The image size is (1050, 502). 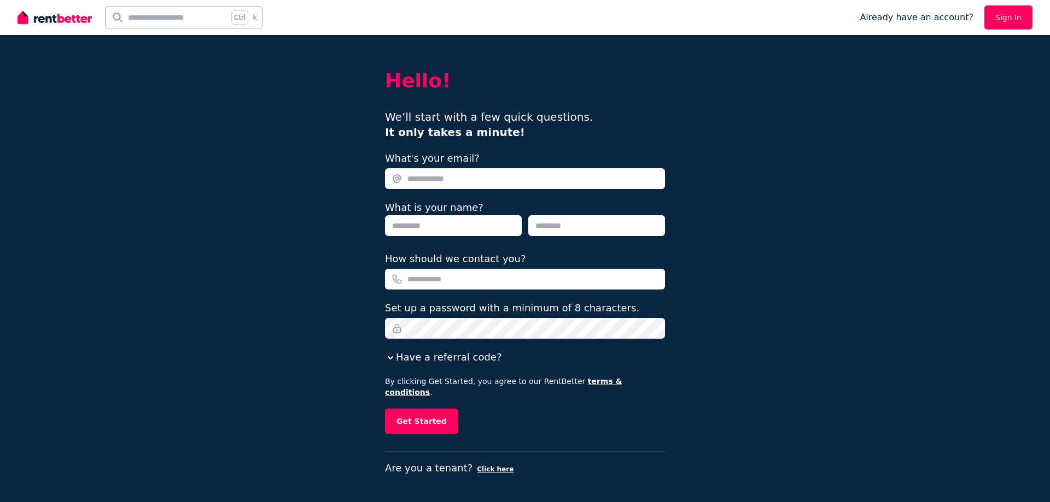 I want to click on label: Set up a password with a minimum of 8 characters., so click(x=512, y=308).